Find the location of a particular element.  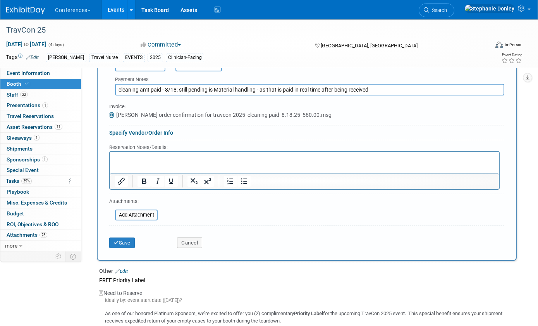

a: ROI, Objectives & ROO is located at coordinates (41, 224).